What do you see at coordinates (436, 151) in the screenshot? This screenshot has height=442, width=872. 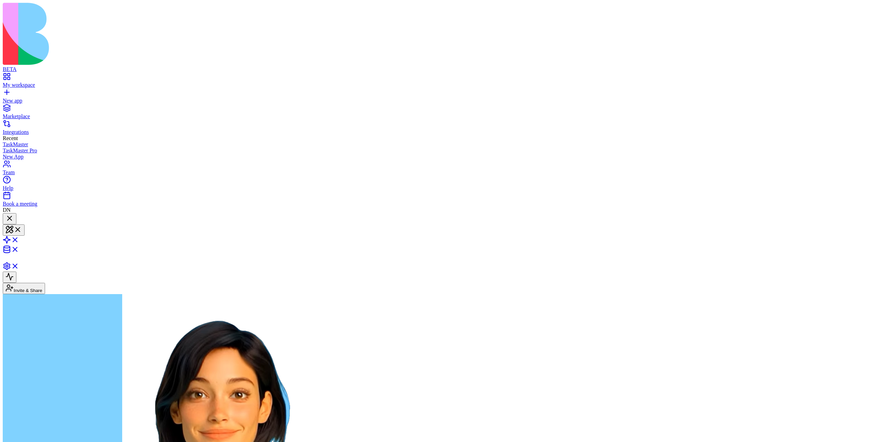 I see `a: TaskMaster Pro` at bounding box center [436, 151].